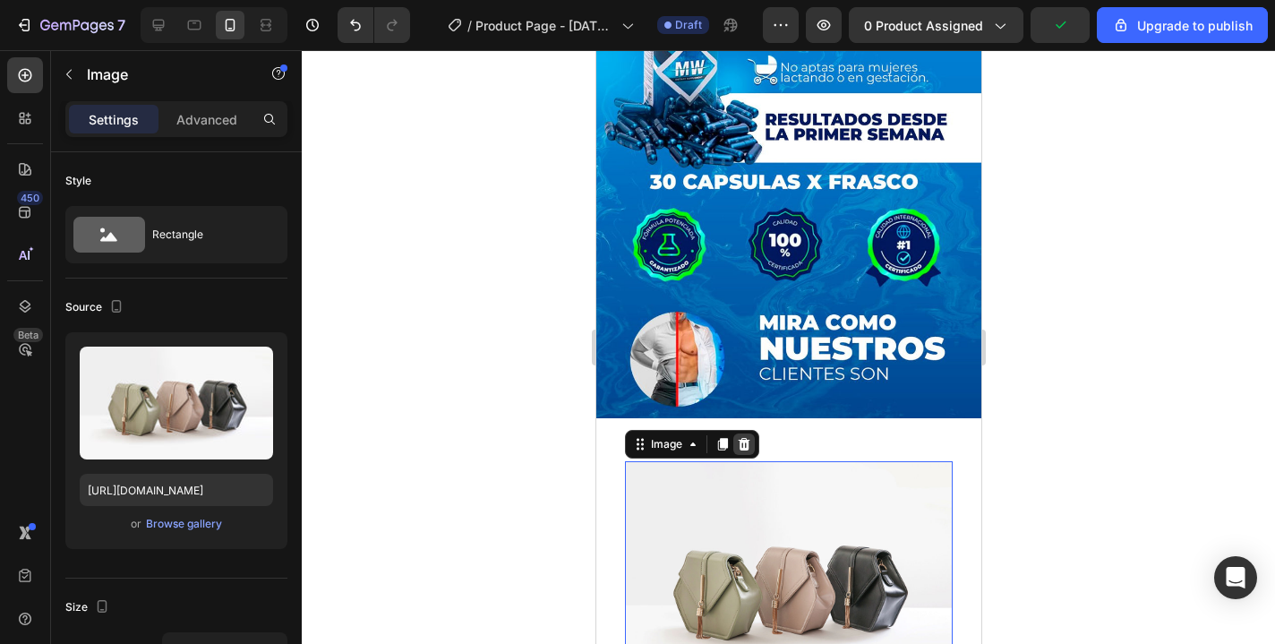  I want to click on span: 0 product assigned, so click(923, 25).